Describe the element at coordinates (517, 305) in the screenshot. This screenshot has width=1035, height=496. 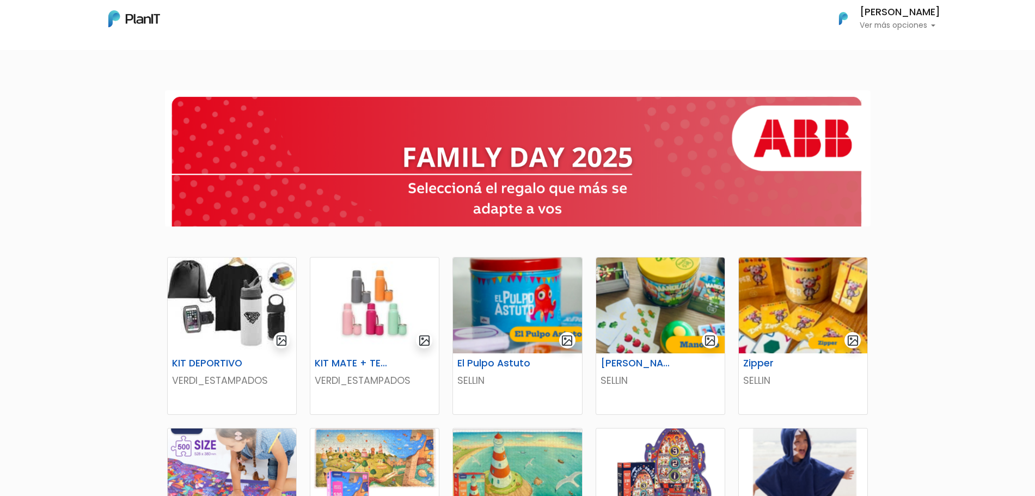
I see `img: thumb_Captura_de_pantalla_2025-07-29_101456.png` at that location.